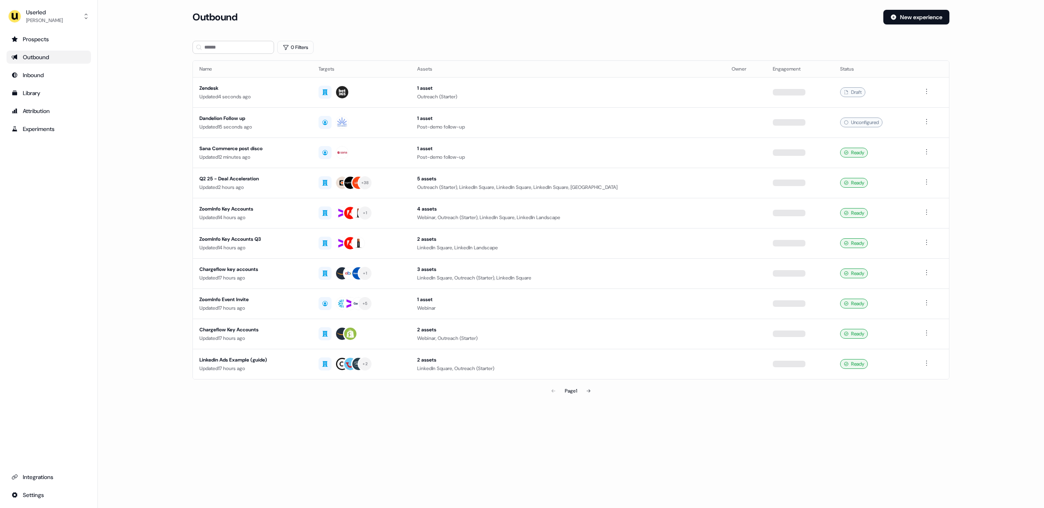 The height and width of the screenshot is (508, 1044). Describe the element at coordinates (861, 122) in the screenshot. I see `div: Unconfigured` at that location.